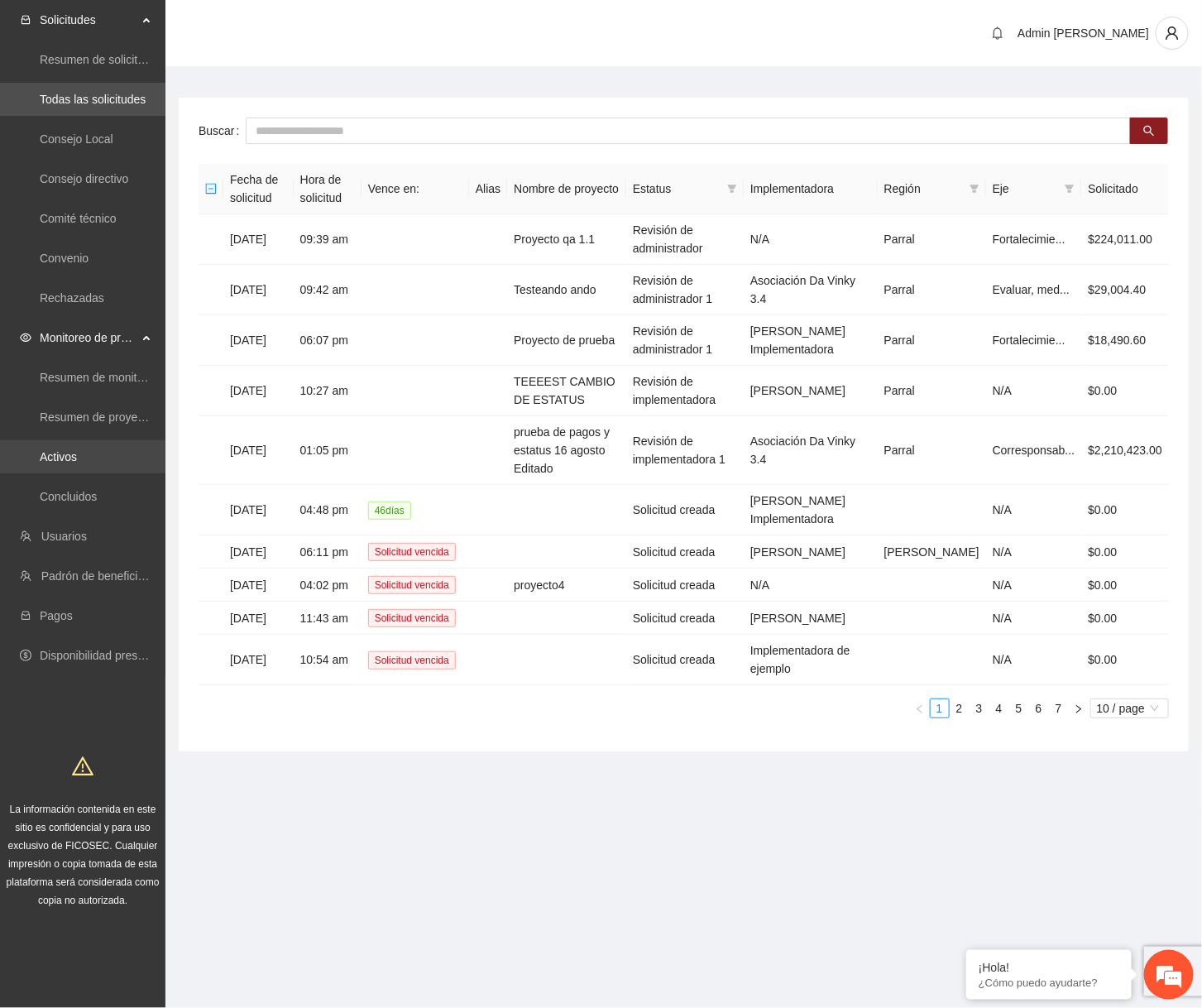  What do you see at coordinates (64, 258) in the screenshot?
I see `a: Convenio` at bounding box center [64, 258].